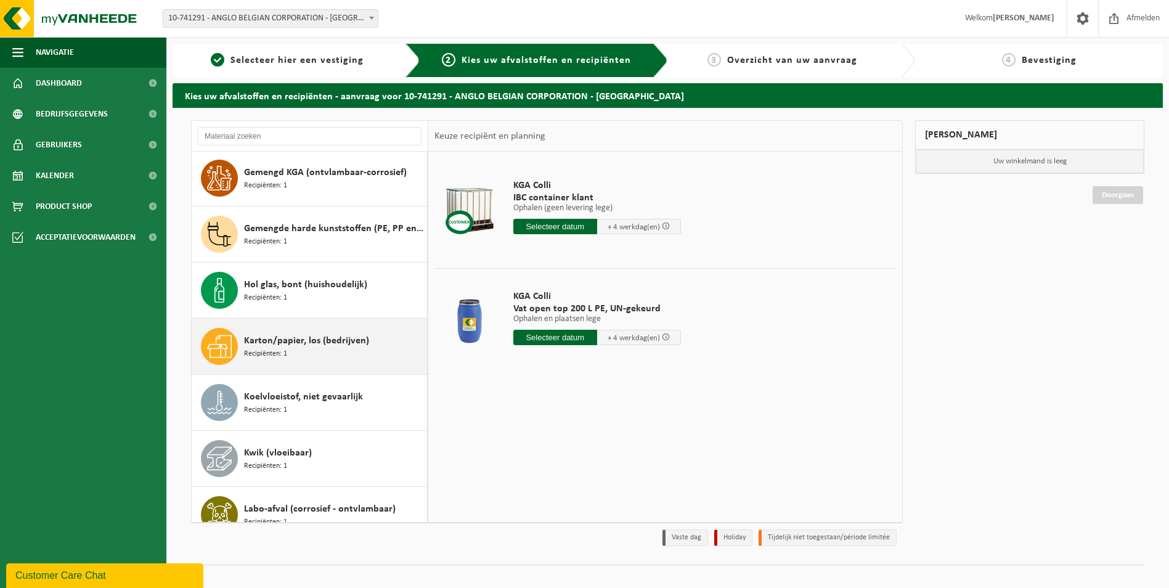 The width and height of the screenshot is (1169, 588). What do you see at coordinates (99, 15) in the screenshot?
I see `div: Customer Care Chat` at bounding box center [99, 15].